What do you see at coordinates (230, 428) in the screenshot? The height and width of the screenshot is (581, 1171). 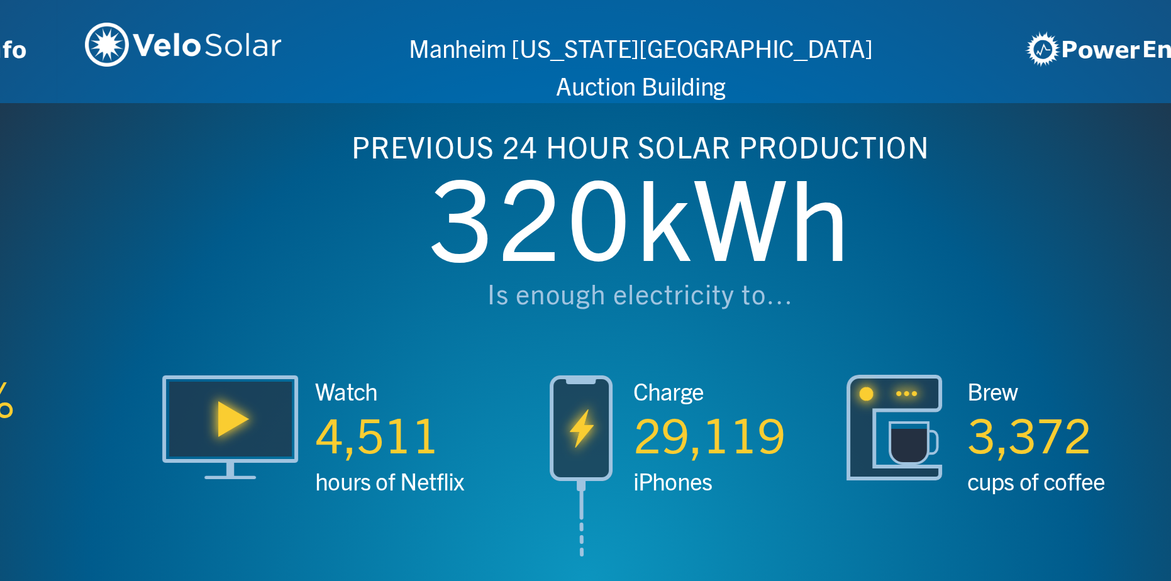 I see `img: TV.png` at bounding box center [230, 428].